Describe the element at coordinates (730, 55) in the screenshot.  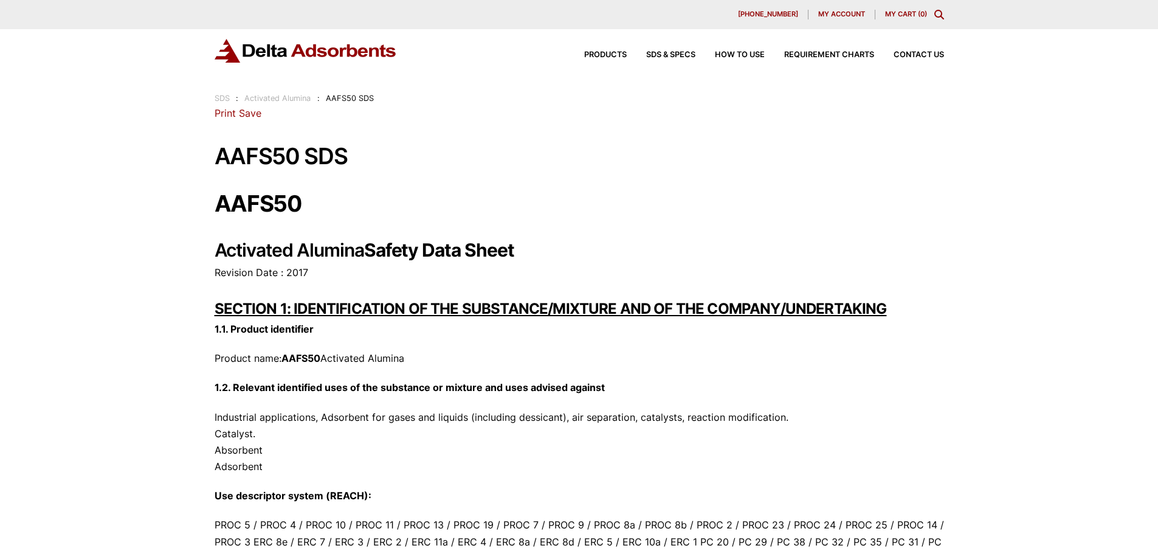
I see `a: How to Use` at that location.